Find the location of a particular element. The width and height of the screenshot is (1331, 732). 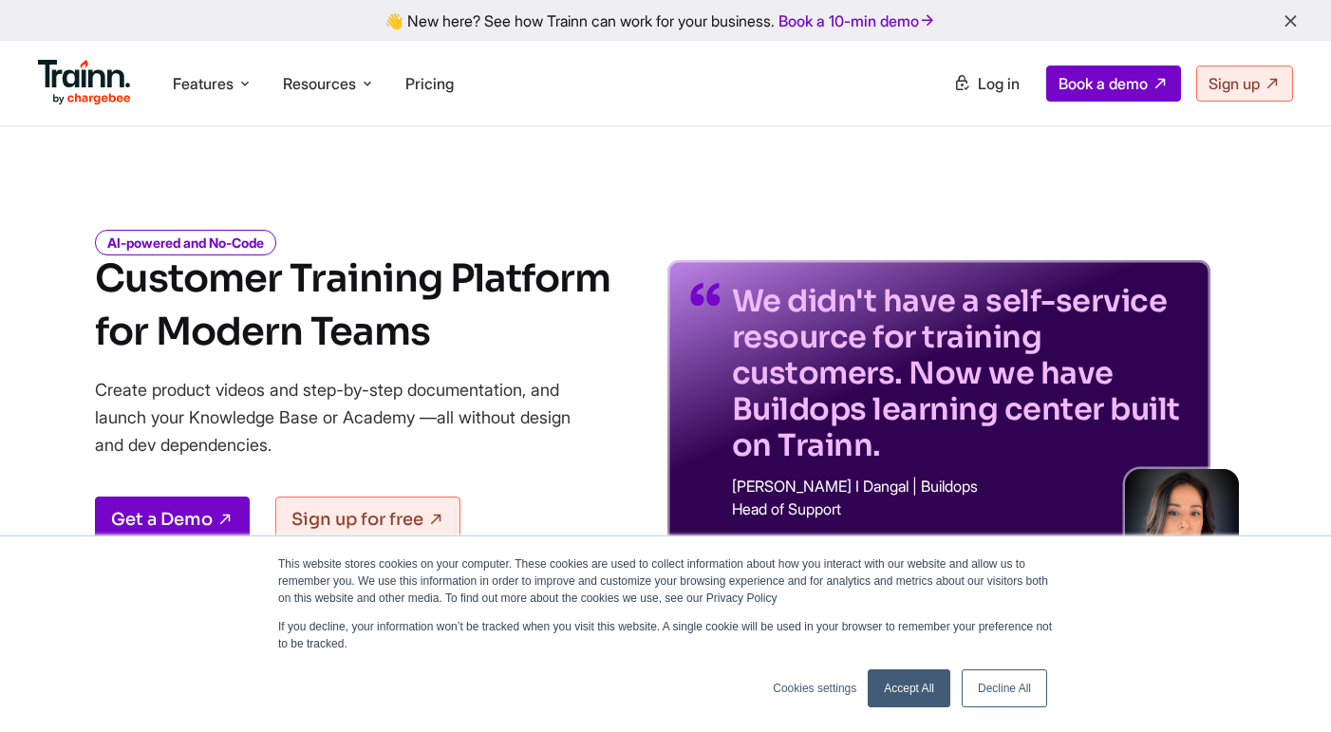

img: sabina-buildops.d2e8138.png is located at coordinates (1182, 526).